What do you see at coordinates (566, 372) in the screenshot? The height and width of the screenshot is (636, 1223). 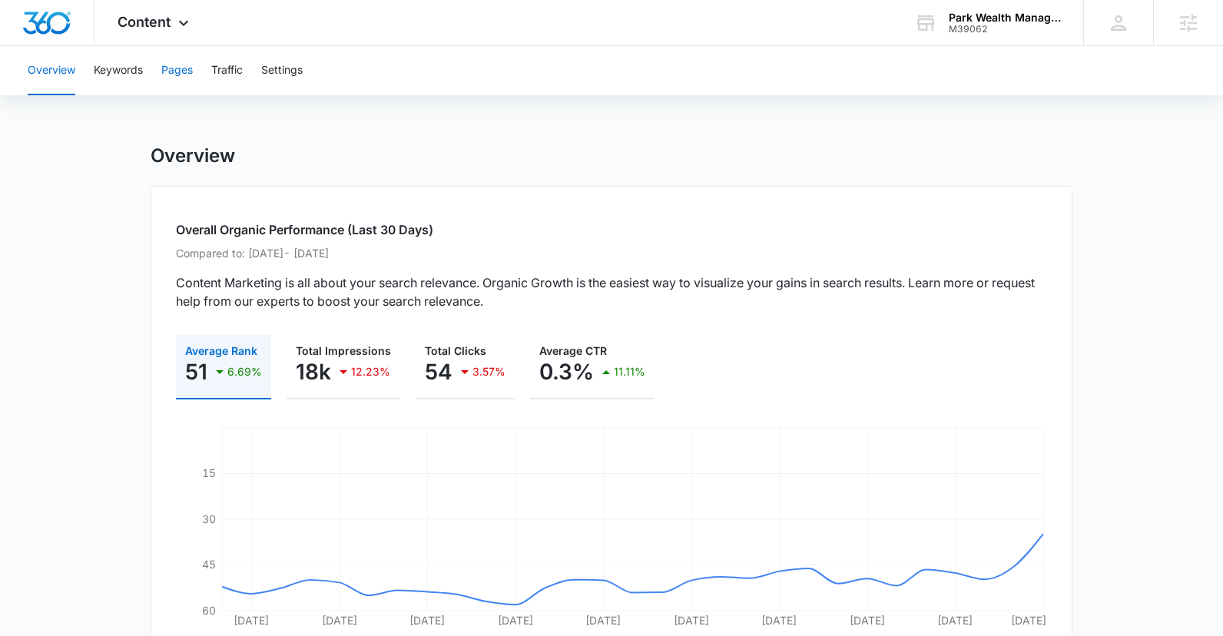 I see `p: 0.3%` at bounding box center [566, 372].